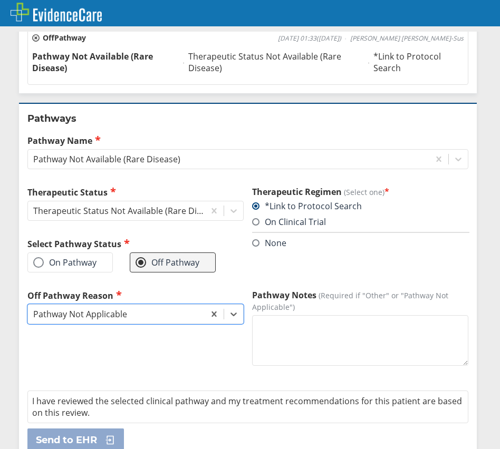 This screenshot has width=500, height=449. Describe the element at coordinates (276, 62) in the screenshot. I see `span: Therapeutic Status Not Available (Rare Disease)` at that location.